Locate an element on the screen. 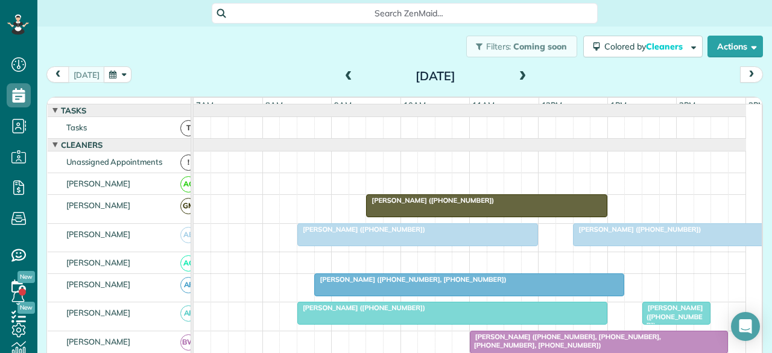  span: 3pm is located at coordinates (756, 105).